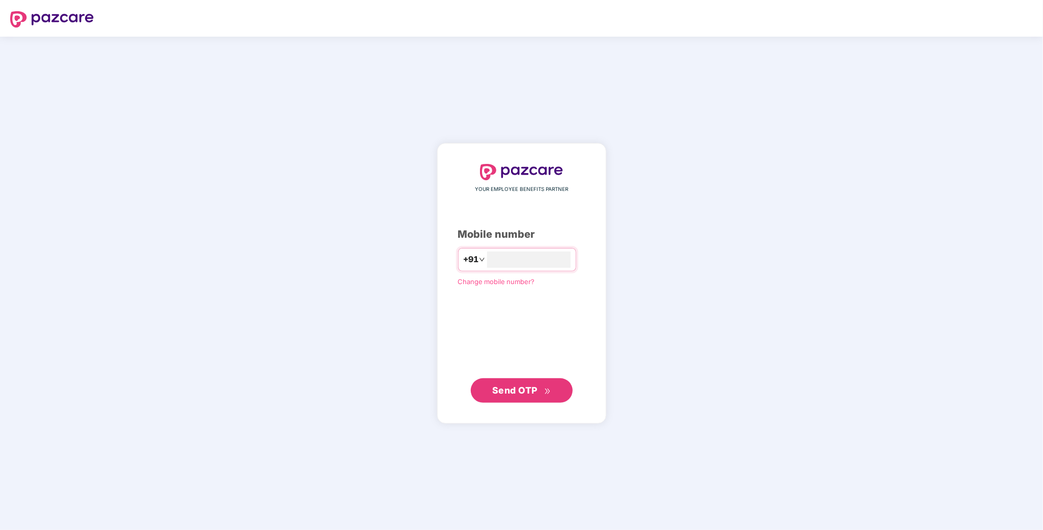 The width and height of the screenshot is (1043, 530). I want to click on span: +91, so click(471, 259).